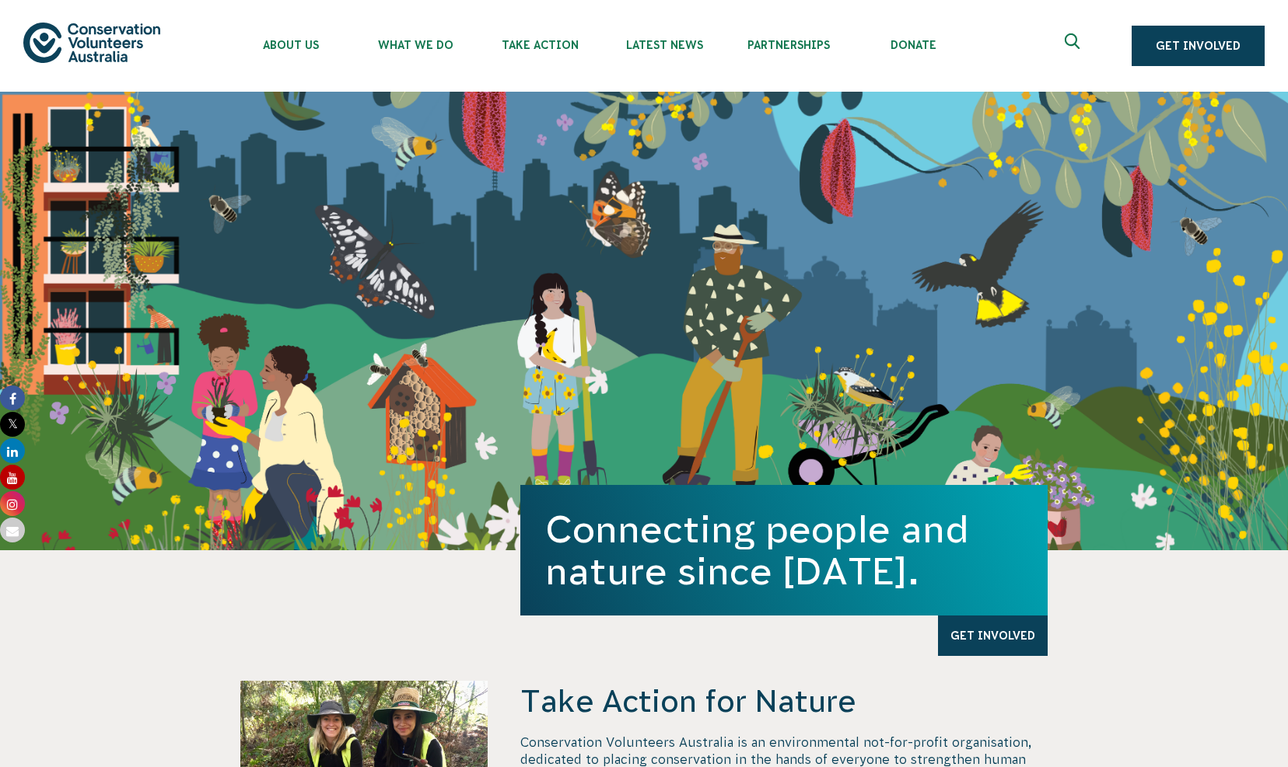 The height and width of the screenshot is (767, 1288). I want to click on span: Latest News, so click(664, 45).